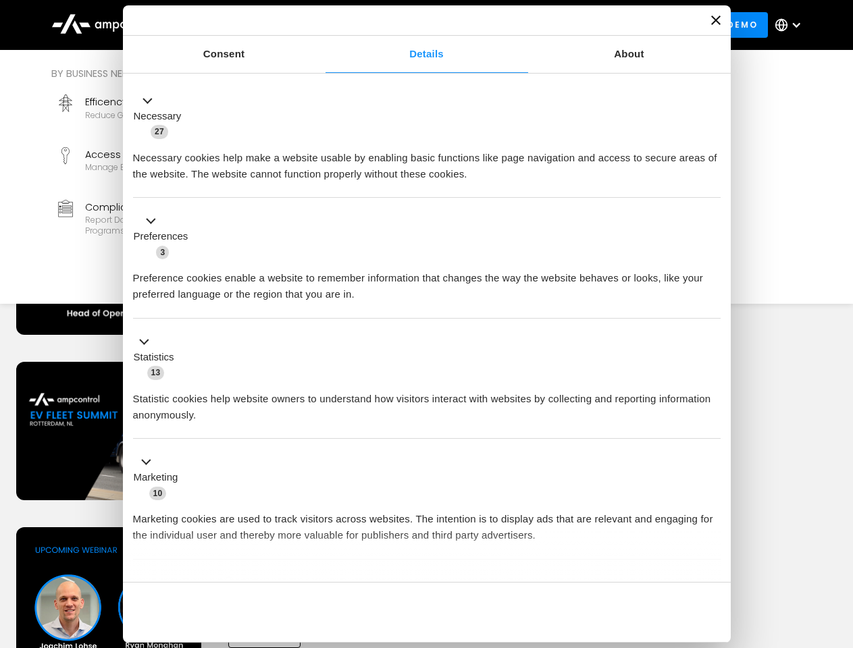 The height and width of the screenshot is (648, 853). What do you see at coordinates (156, 478) in the screenshot?
I see `label: Marketing` at bounding box center [156, 478].